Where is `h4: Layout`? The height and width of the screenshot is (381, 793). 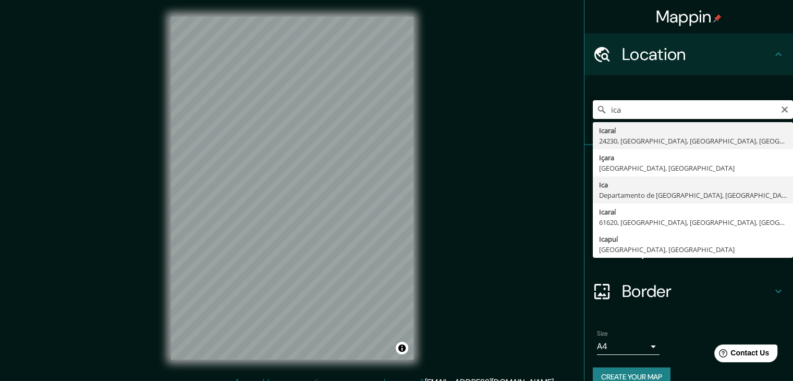
h4: Layout is located at coordinates (697, 249).